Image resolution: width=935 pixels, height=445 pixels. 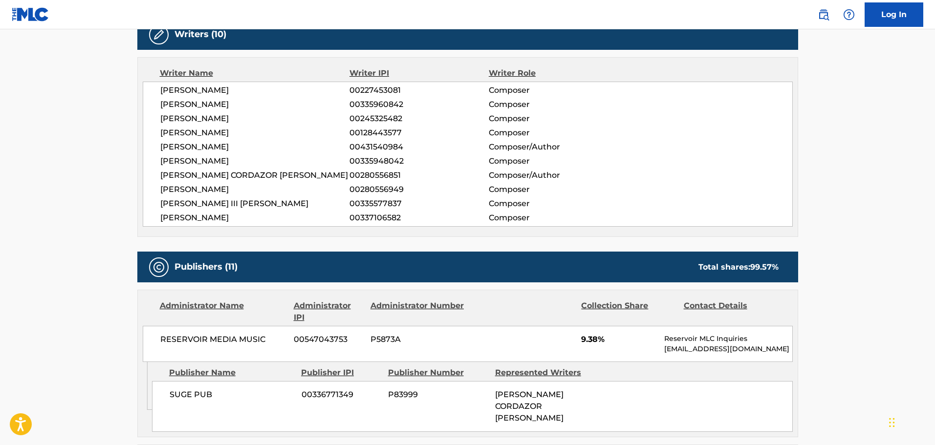 What do you see at coordinates (159, 35) in the screenshot?
I see `img: Writers` at bounding box center [159, 35].